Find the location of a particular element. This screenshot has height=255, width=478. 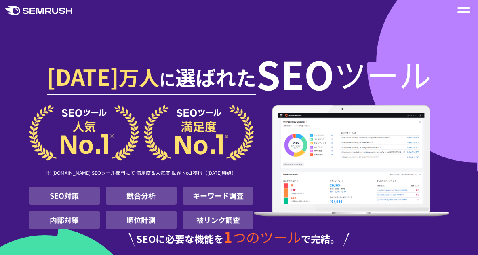

li: 内部対策 is located at coordinates (64, 219).